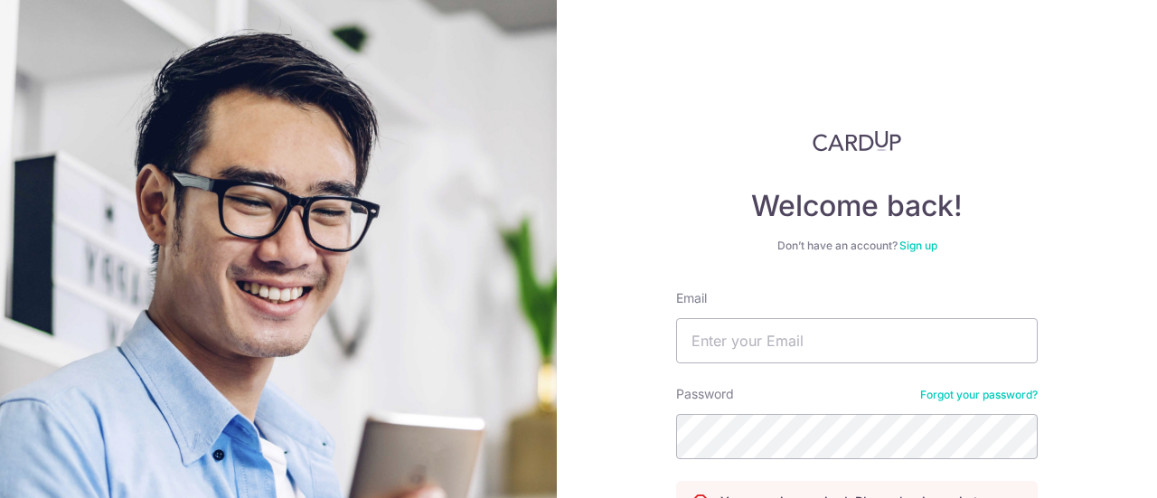 The width and height of the screenshot is (1157, 498). Describe the element at coordinates (857, 141) in the screenshot. I see `img: CardUp Logo` at that location.